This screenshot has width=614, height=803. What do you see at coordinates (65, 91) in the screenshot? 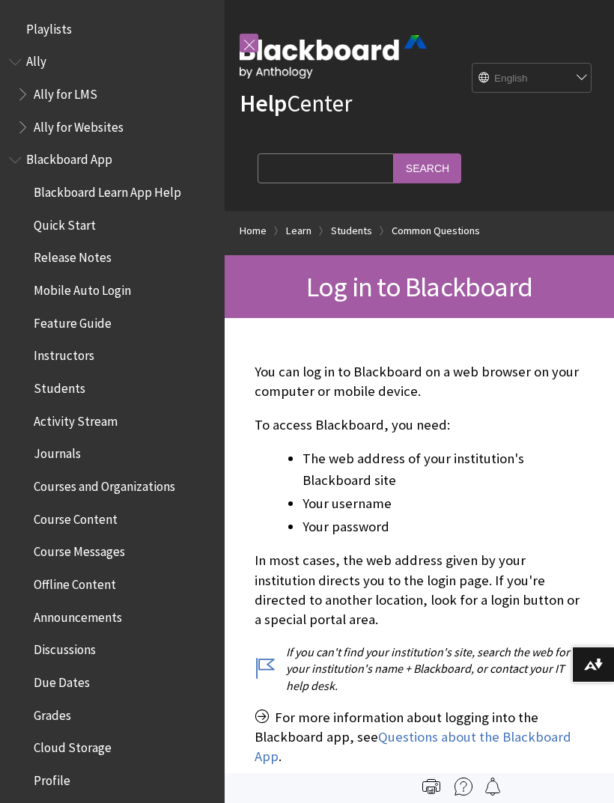
I see `span: Ally for LMS` at bounding box center [65, 91].